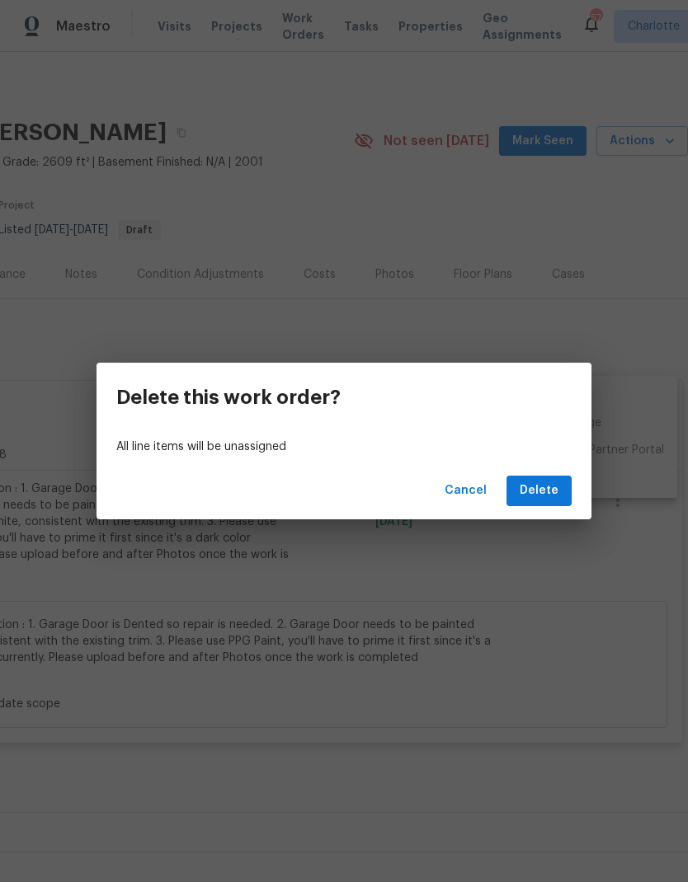 The height and width of the screenshot is (882, 688). Describe the element at coordinates (228, 398) in the screenshot. I see `h3: Delete this work order?` at that location.